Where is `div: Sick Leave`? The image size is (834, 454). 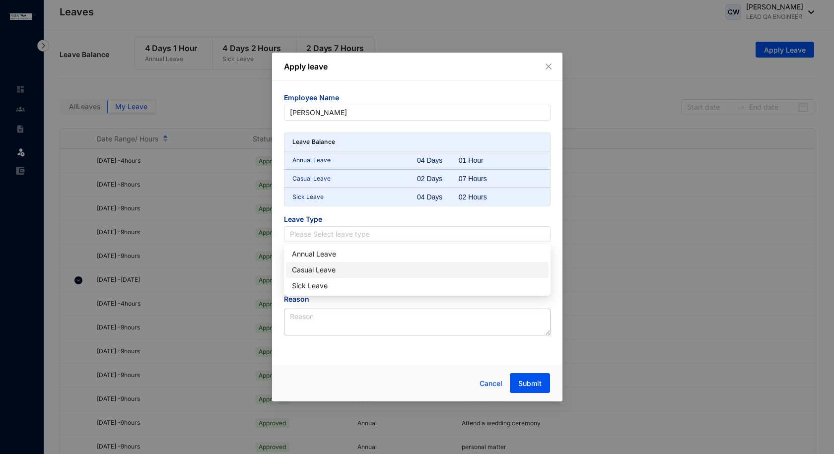 div: Sick Leave is located at coordinates (417, 286).